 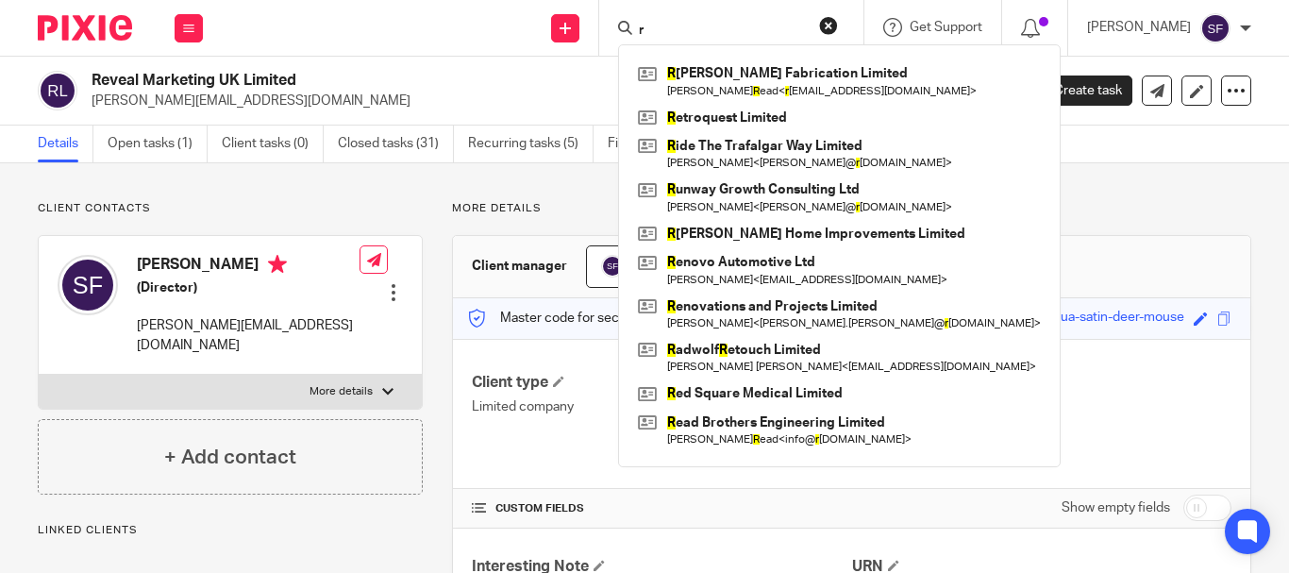 I want to click on h3: Client manager, so click(x=519, y=266).